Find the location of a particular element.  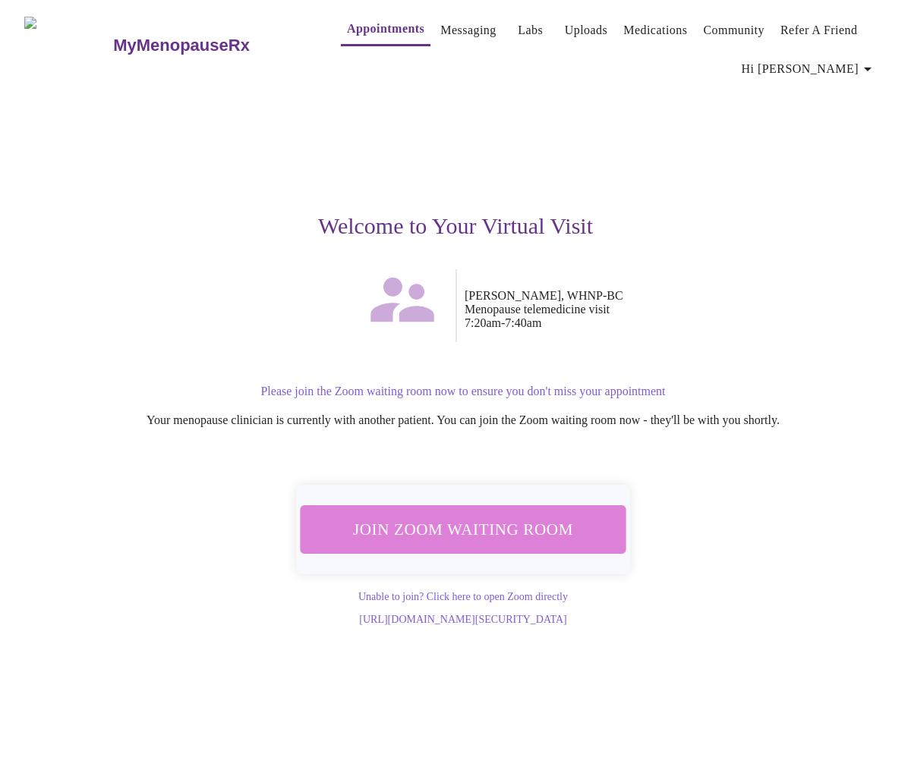

span: Join Zoom Waiting Room is located at coordinates (463, 530).